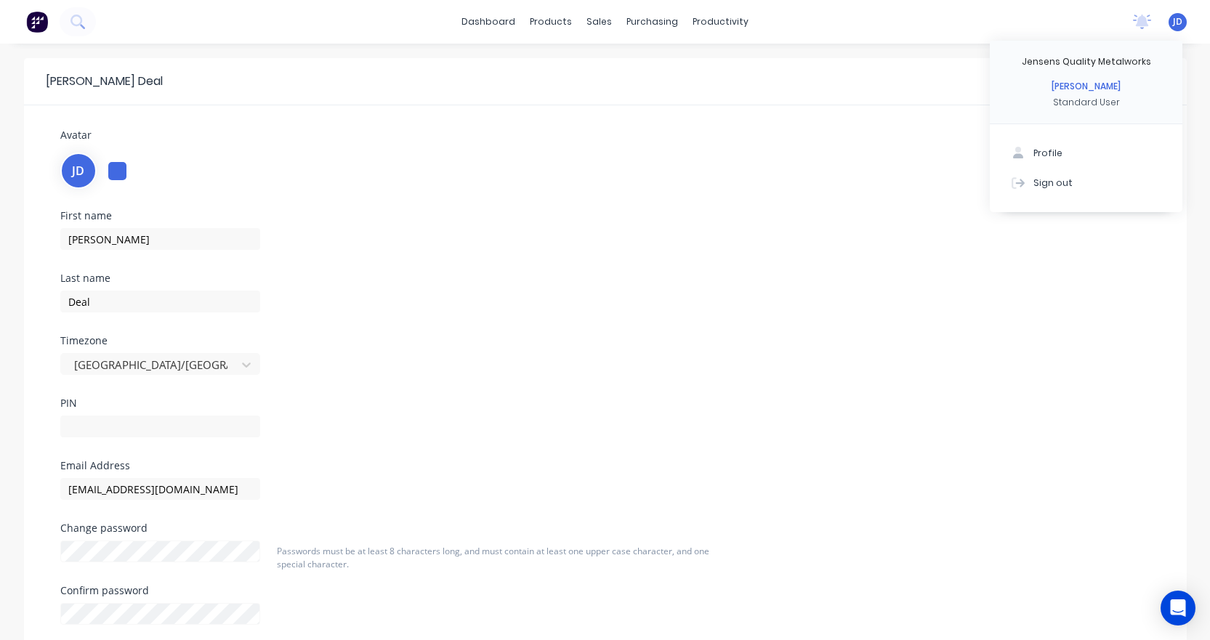  What do you see at coordinates (1178, 608) in the screenshot?
I see `div: Open Intercom Messenger` at bounding box center [1178, 608].